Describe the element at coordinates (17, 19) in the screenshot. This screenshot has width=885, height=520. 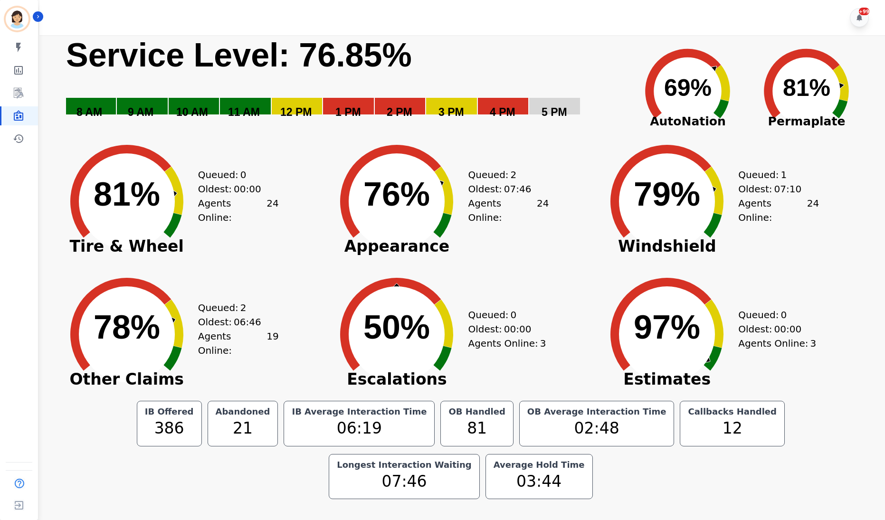
I see `img: Bordered avatar` at that location.